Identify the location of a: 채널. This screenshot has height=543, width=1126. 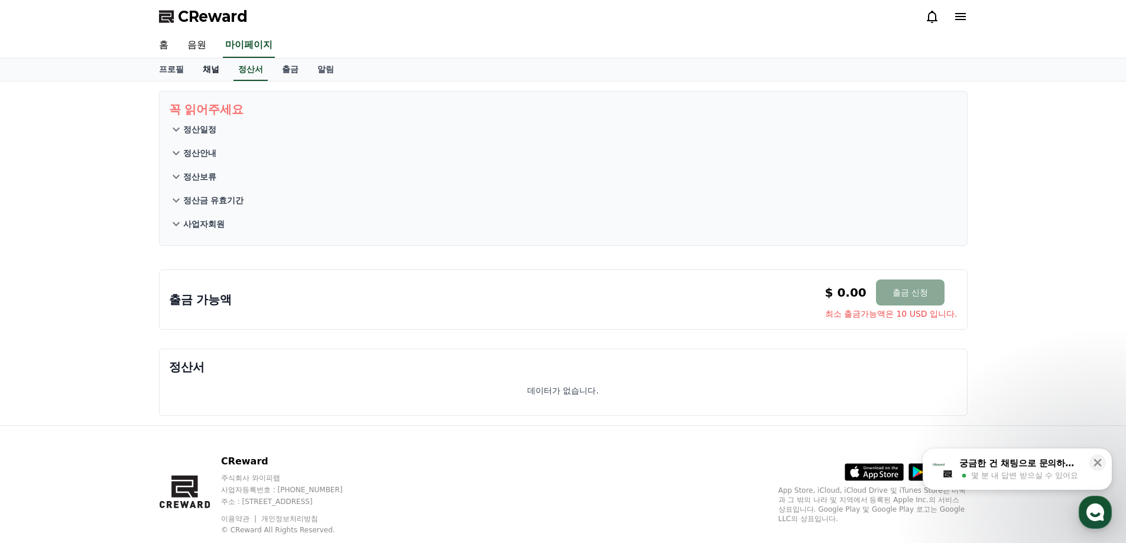
(211, 70).